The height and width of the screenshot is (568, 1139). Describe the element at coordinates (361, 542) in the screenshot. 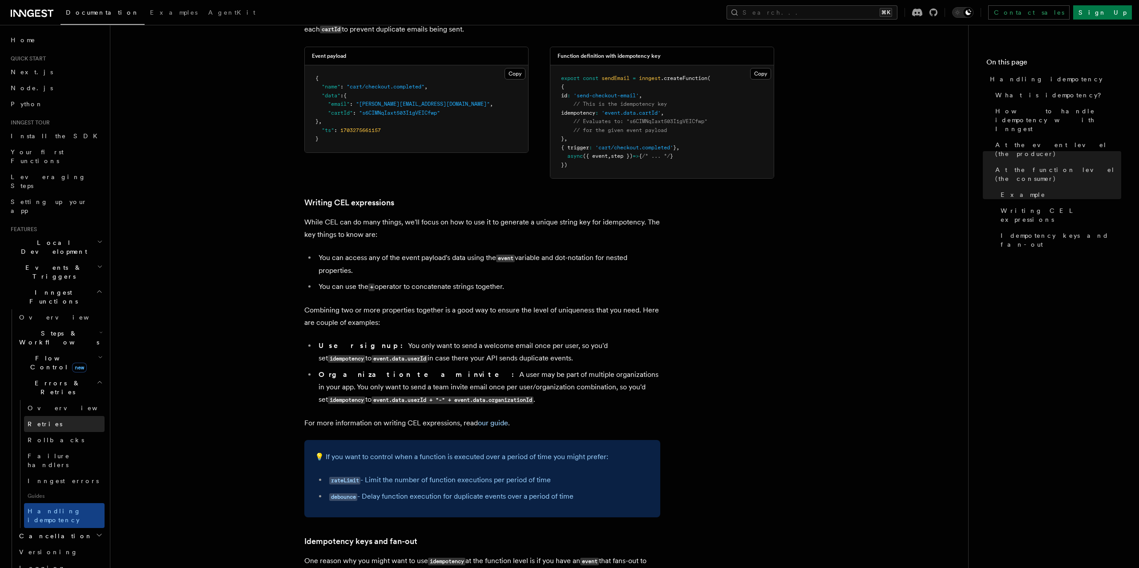

I see `a: Idempotency keys and fan-out` at that location.